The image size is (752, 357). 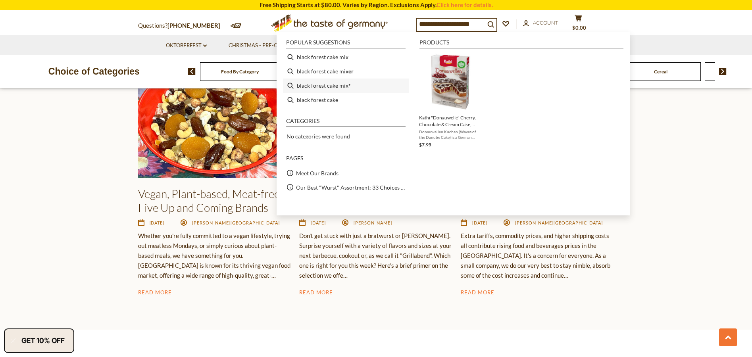 I want to click on li: Products, so click(x=522, y=44).